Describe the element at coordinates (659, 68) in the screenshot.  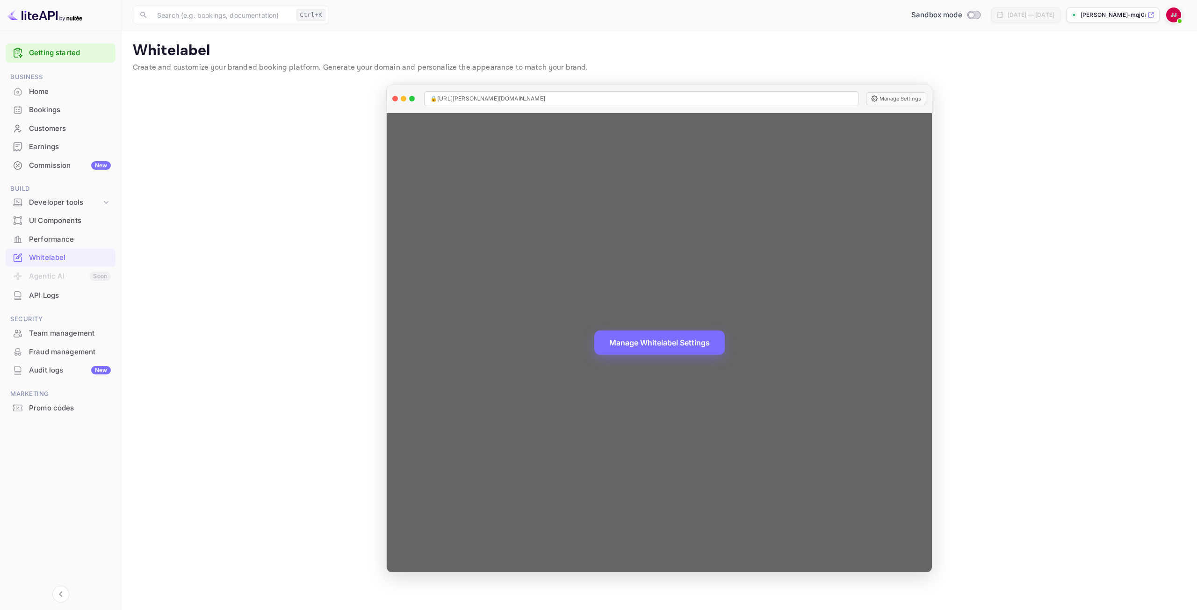
I see `p: Create and customize your branded booking platform. Generate your domain and personalize the appe...` at that location.